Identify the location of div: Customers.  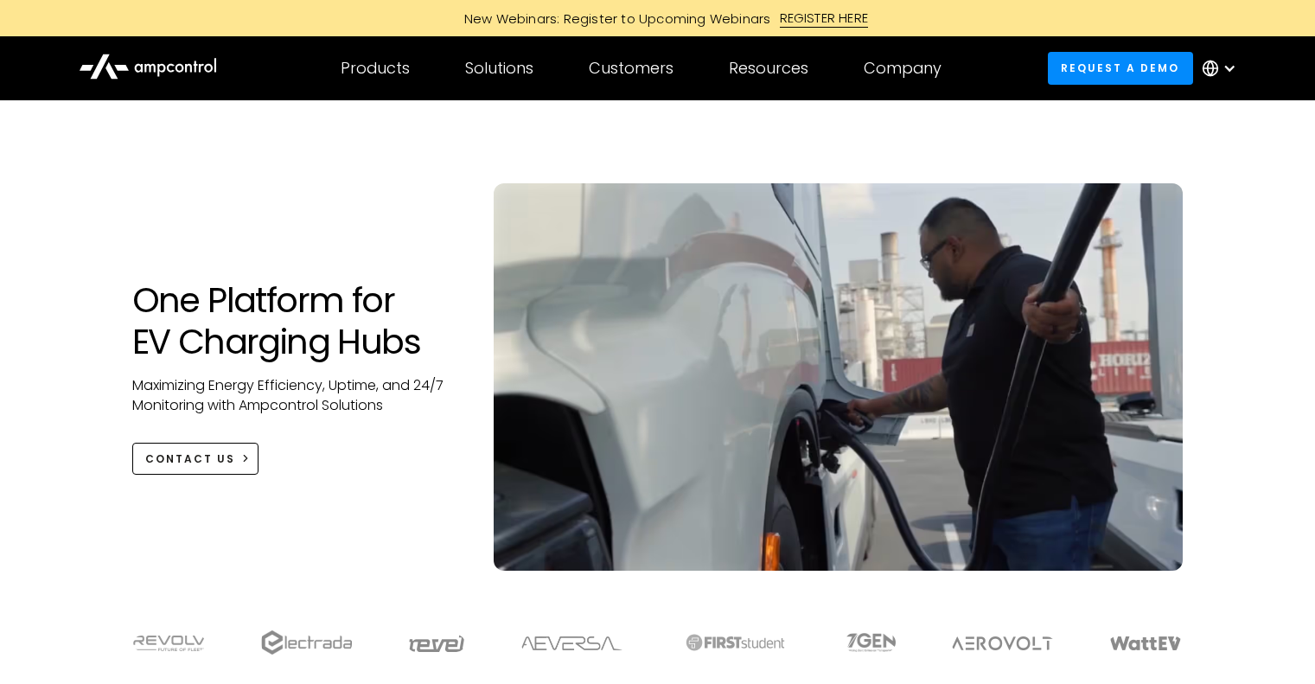
(631, 68).